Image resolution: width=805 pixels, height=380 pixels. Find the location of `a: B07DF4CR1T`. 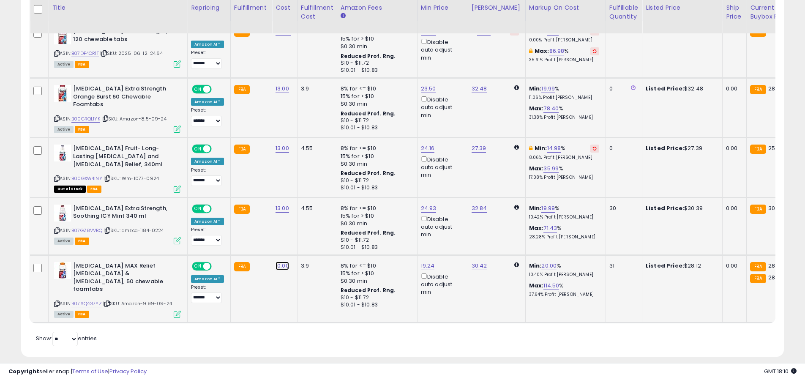

a: B07DF4CR1T is located at coordinates (85, 53).